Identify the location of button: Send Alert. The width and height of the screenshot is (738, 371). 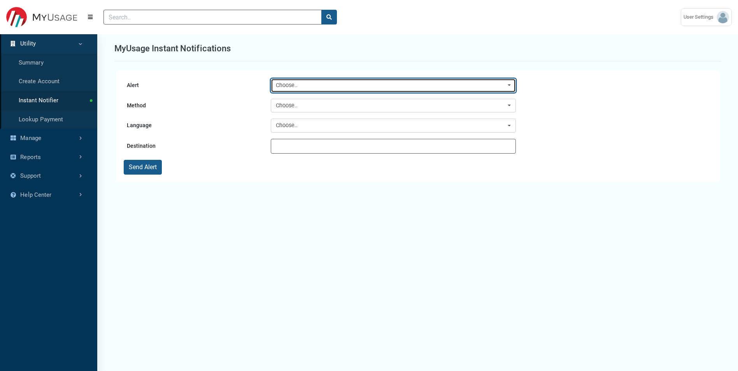
(143, 167).